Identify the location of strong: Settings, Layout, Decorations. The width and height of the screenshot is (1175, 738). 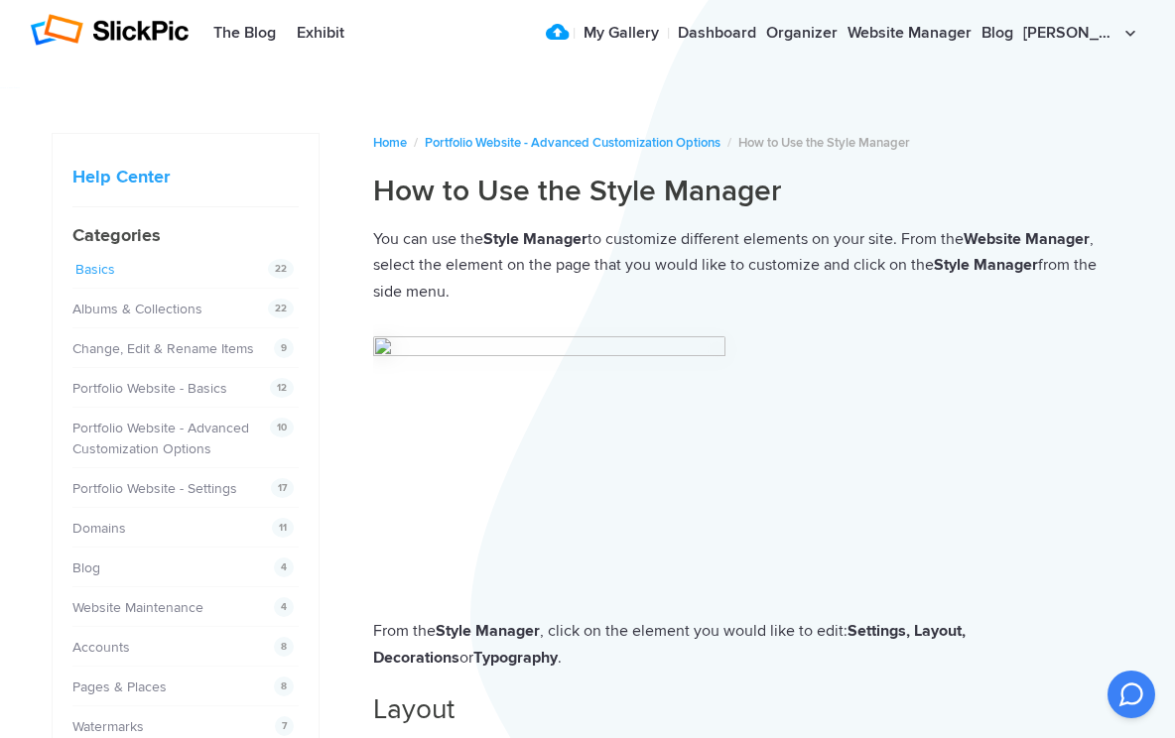
(669, 644).